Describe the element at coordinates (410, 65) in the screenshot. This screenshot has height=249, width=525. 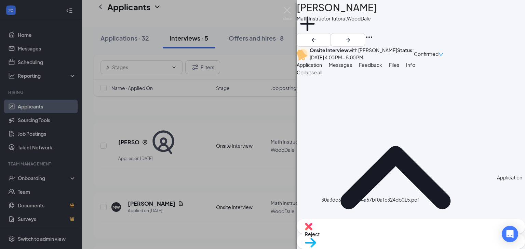
I see `span: Info` at that location.